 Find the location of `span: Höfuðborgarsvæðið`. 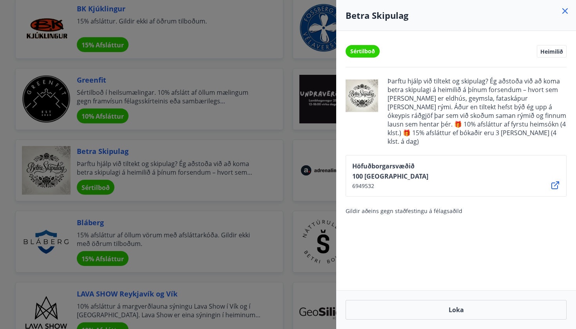

span: Höfuðborgarsvæðið is located at coordinates (390, 166).